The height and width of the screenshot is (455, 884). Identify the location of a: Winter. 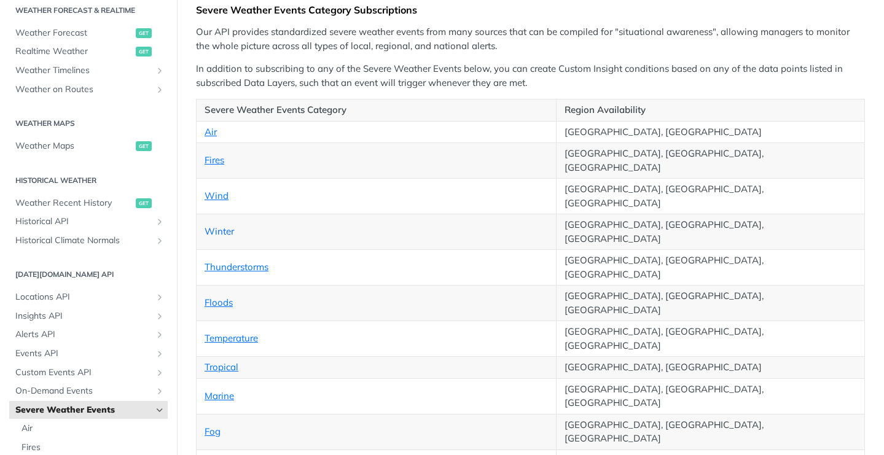
(219, 231).